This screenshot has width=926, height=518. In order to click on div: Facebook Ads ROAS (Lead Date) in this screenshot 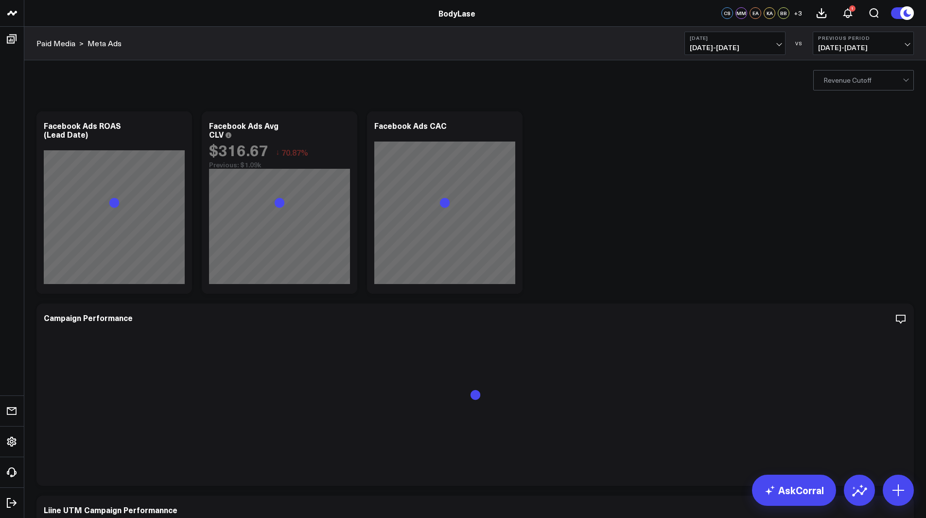, I will do `click(82, 130)`.